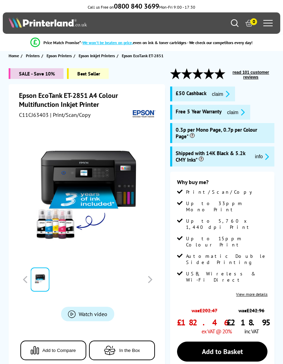 The image size is (283, 364). What do you see at coordinates (59, 55) in the screenshot?
I see `span: Epson Printers` at bounding box center [59, 55].